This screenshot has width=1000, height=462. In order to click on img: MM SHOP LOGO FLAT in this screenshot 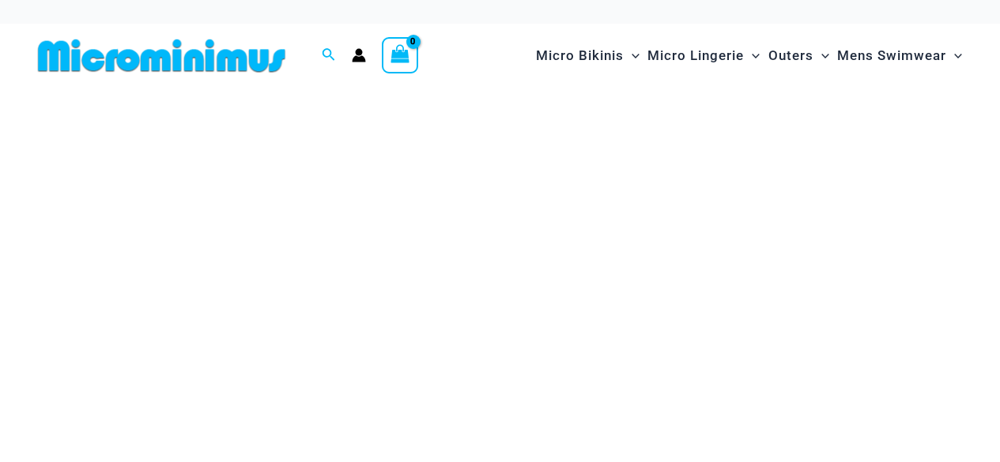, I will do `click(161, 55)`.